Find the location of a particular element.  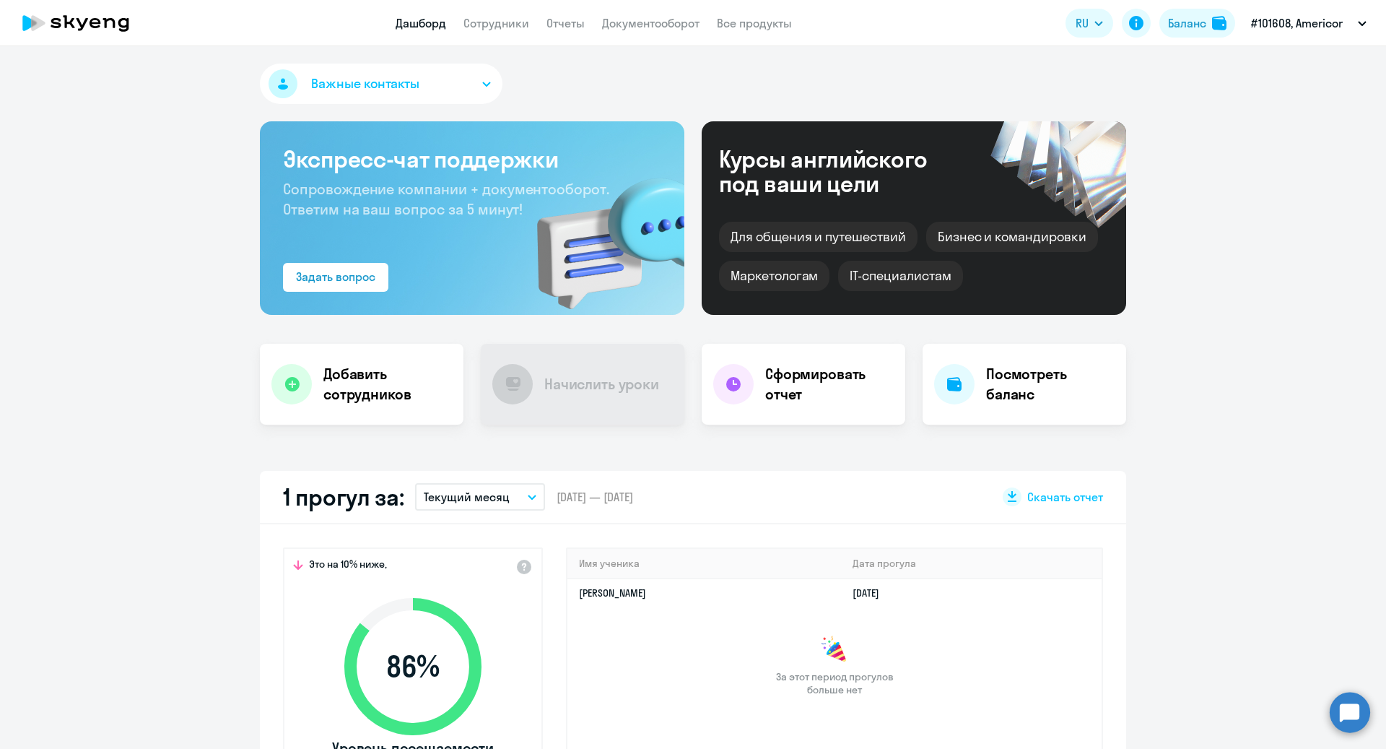

button: Важные контакты is located at coordinates (381, 84).